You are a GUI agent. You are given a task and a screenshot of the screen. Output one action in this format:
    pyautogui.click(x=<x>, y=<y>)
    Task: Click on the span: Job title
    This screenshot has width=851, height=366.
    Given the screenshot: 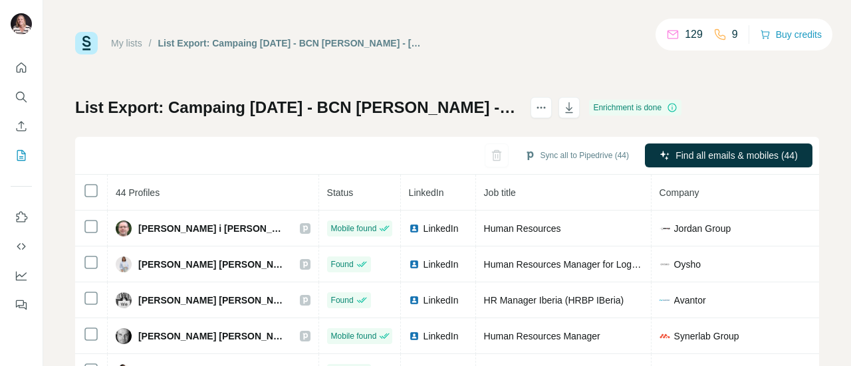 What is the action you would take?
    pyautogui.click(x=500, y=193)
    